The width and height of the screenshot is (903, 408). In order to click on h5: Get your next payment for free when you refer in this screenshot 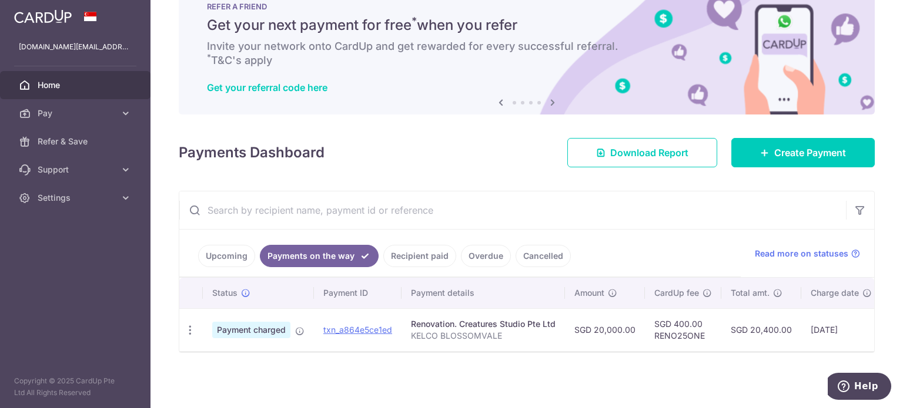, I will do `click(527, 25)`.